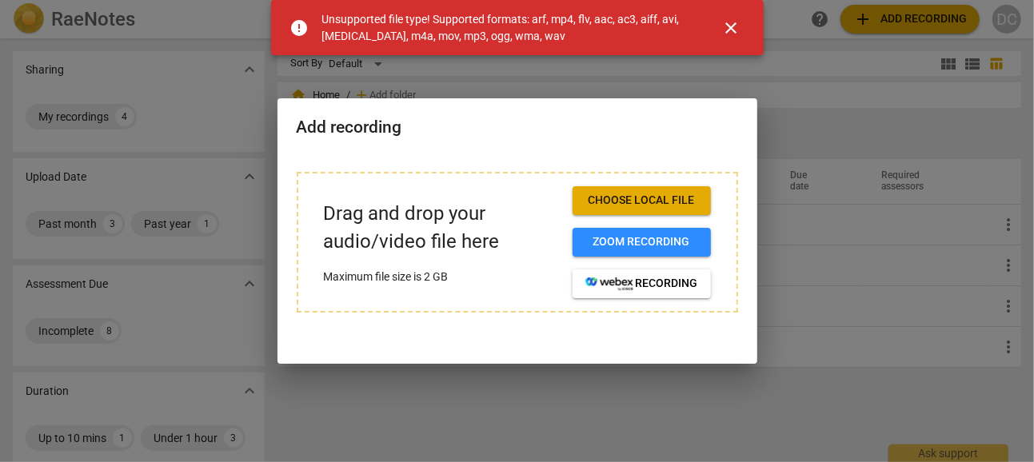  I want to click on h2: Add recording, so click(517, 127).